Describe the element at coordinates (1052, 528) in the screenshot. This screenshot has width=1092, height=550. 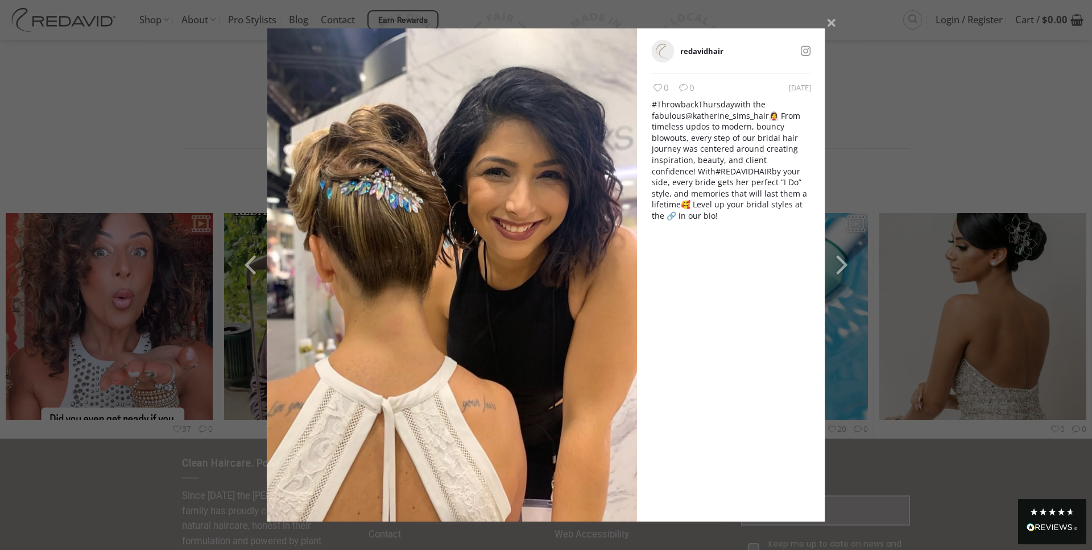
I see `div: REVIEWS.io` at that location.